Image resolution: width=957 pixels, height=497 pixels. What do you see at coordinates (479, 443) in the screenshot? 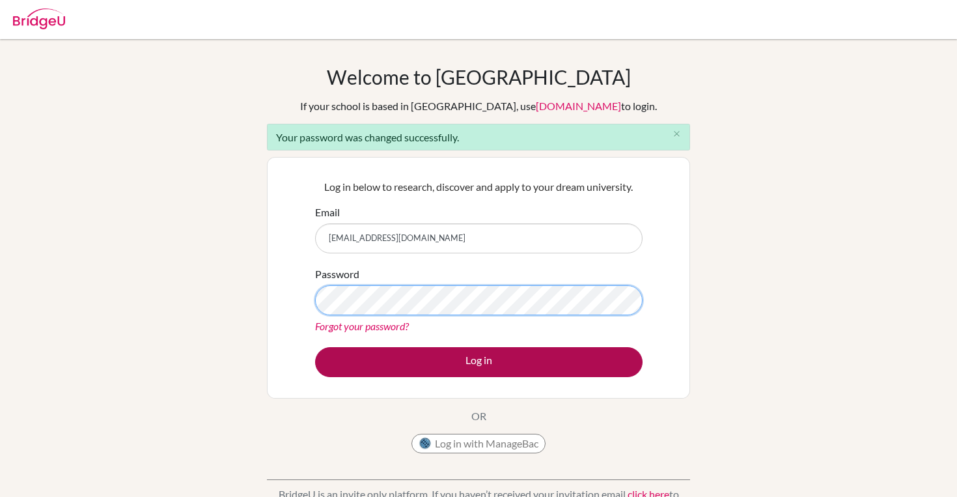
I see `button: Log in with ManageBac` at bounding box center [479, 443].